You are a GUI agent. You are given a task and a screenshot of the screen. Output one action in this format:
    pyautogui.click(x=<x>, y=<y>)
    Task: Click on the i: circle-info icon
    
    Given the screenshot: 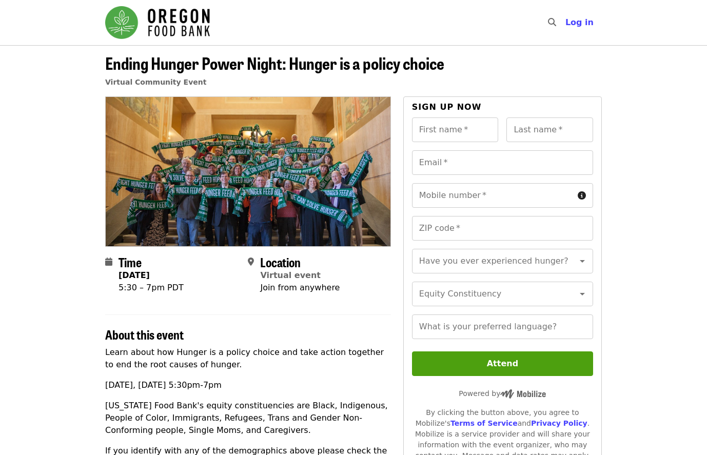 What is the action you would take?
    pyautogui.click(x=582, y=195)
    